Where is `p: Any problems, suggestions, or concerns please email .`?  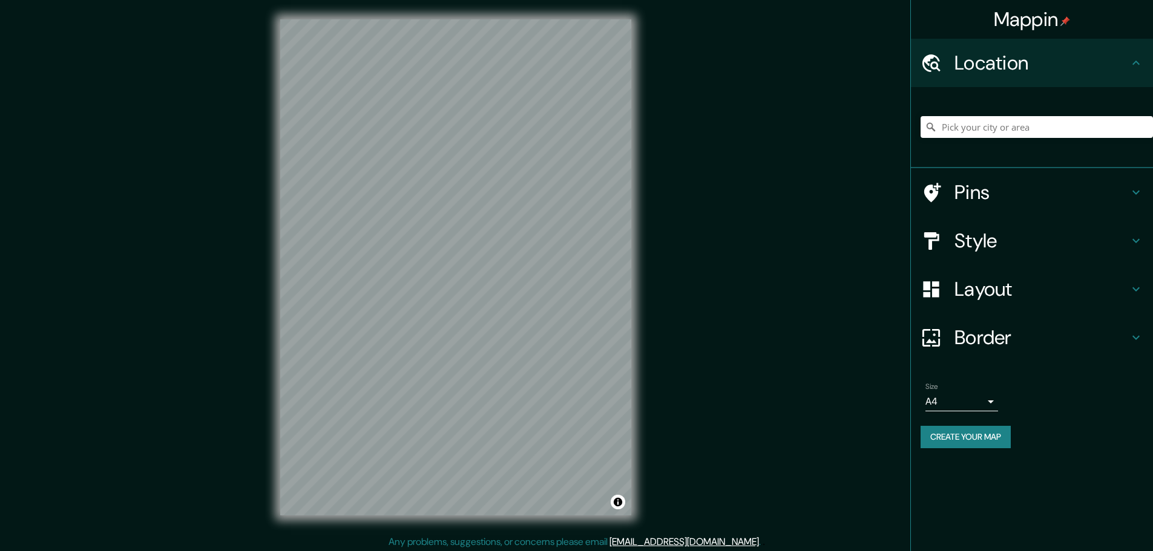 p: Any problems, suggestions, or concerns please email . is located at coordinates (574, 542).